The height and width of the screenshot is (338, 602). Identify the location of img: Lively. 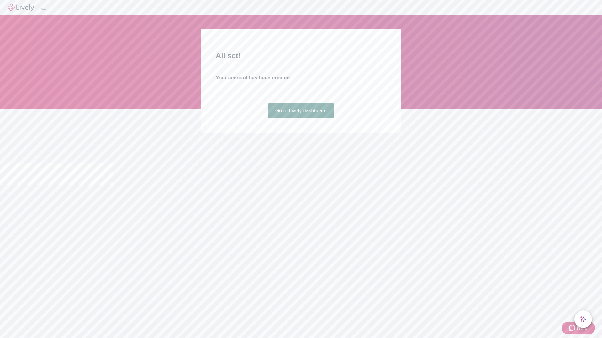
(21, 8).